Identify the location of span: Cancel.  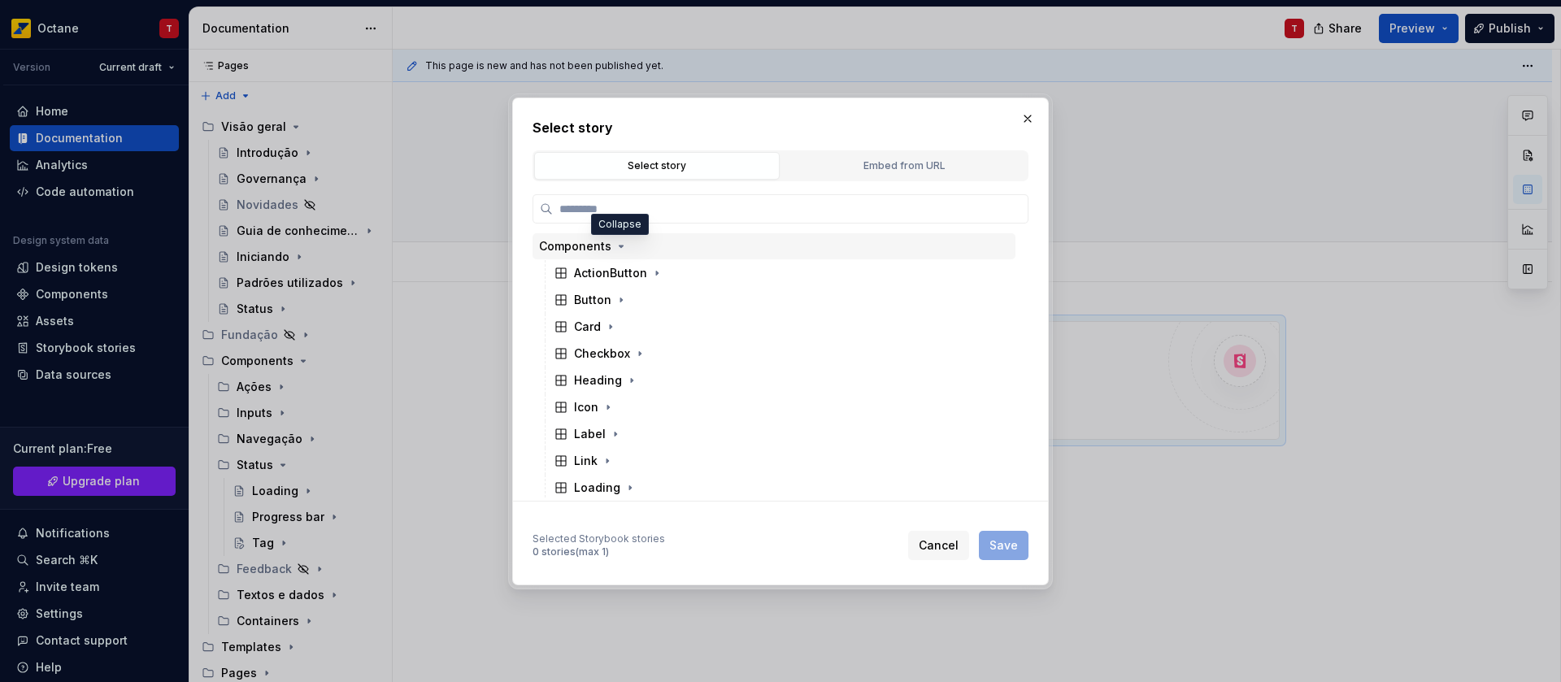
(938, 546).